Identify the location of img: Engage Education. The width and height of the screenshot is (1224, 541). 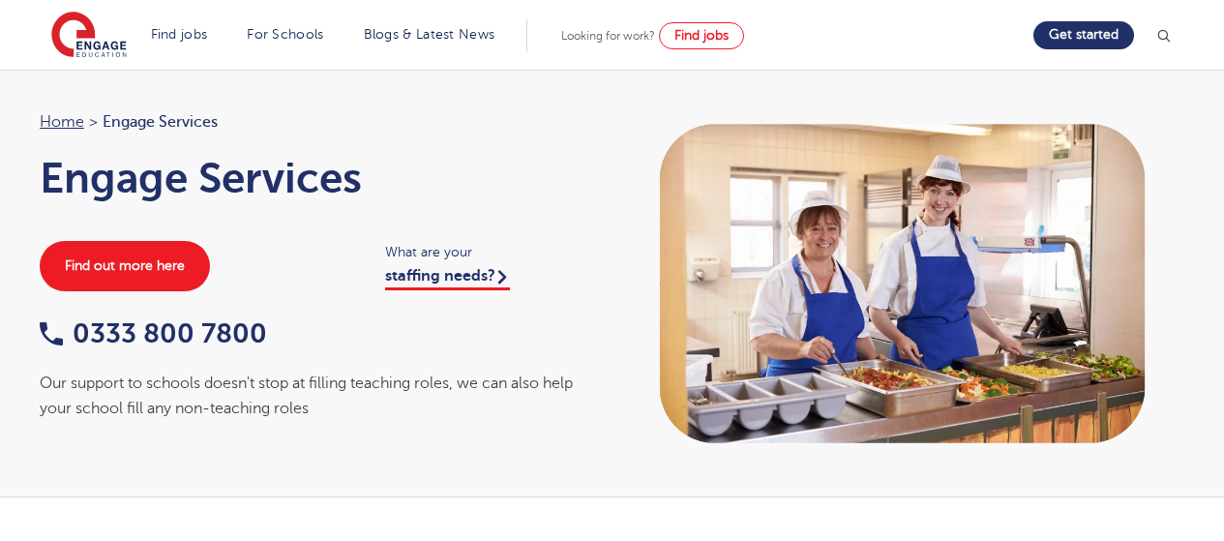
(89, 36).